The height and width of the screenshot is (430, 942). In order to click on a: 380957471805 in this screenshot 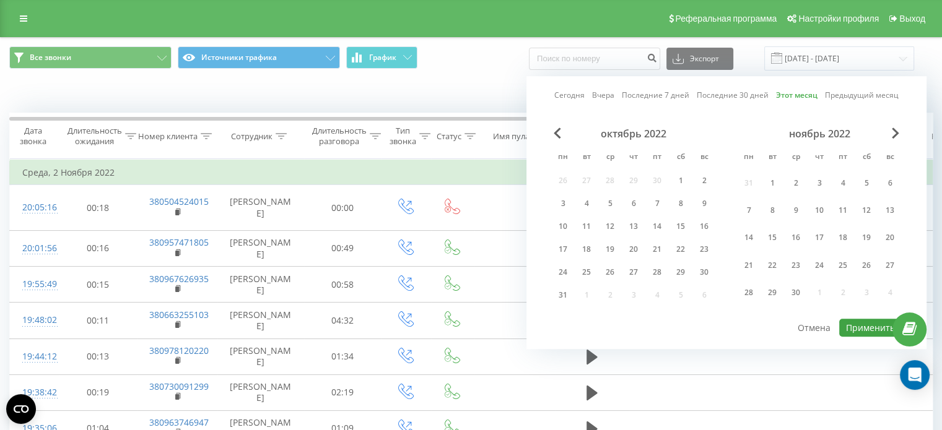, I will do `click(179, 242)`.